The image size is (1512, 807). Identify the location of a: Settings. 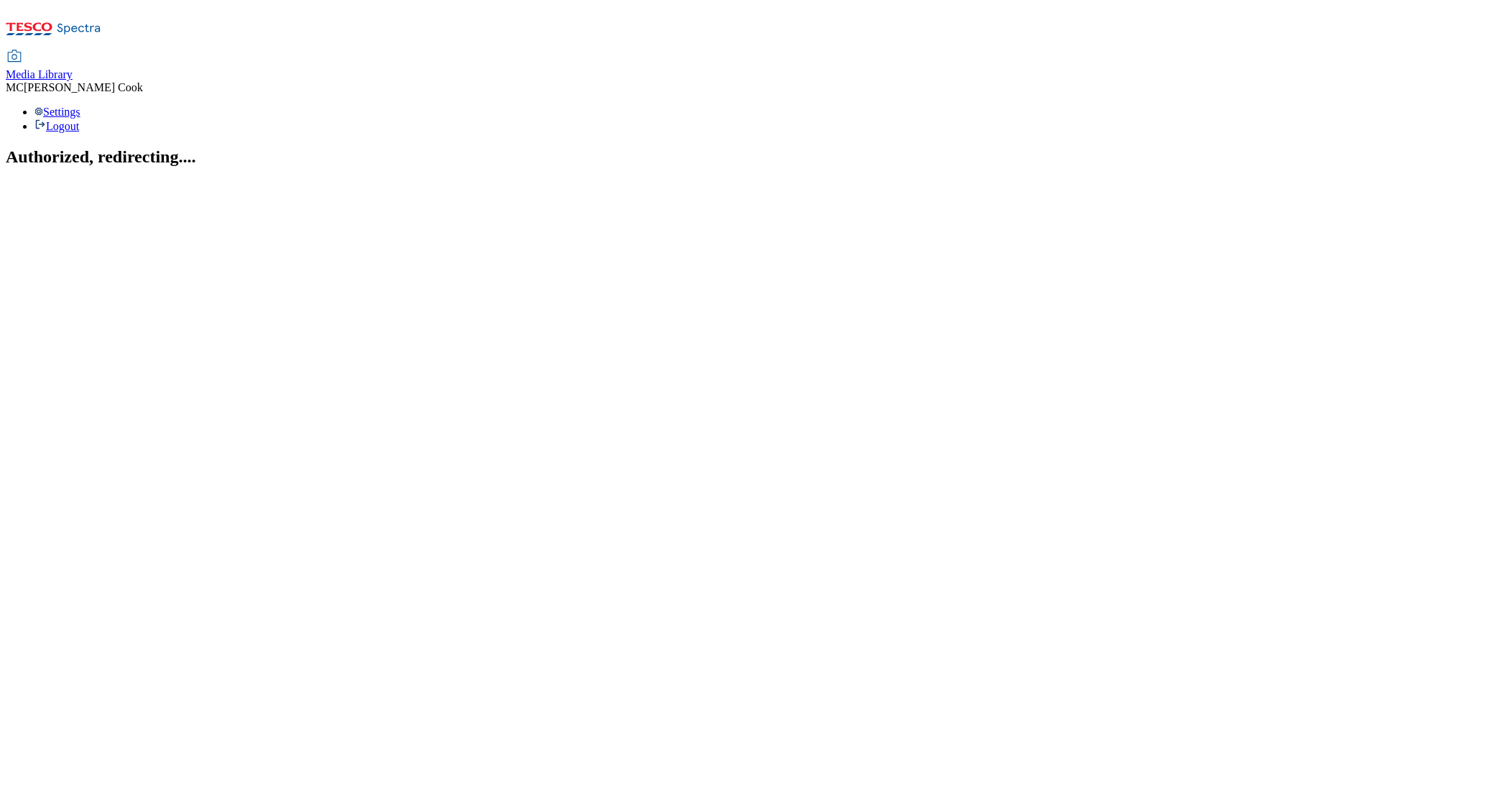
(57, 111).